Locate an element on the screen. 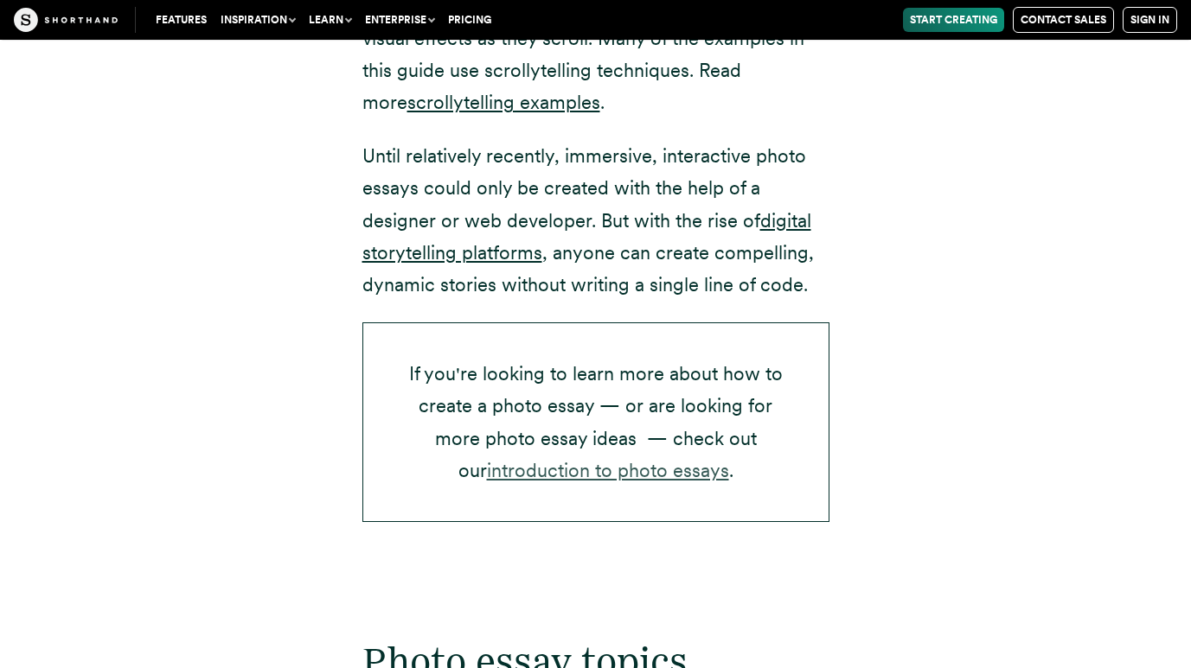  a: introduction to photo essays is located at coordinates (608, 470).